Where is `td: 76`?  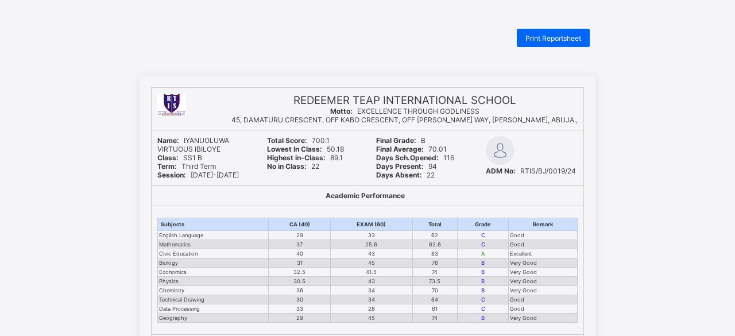
td: 76 is located at coordinates (434, 263).